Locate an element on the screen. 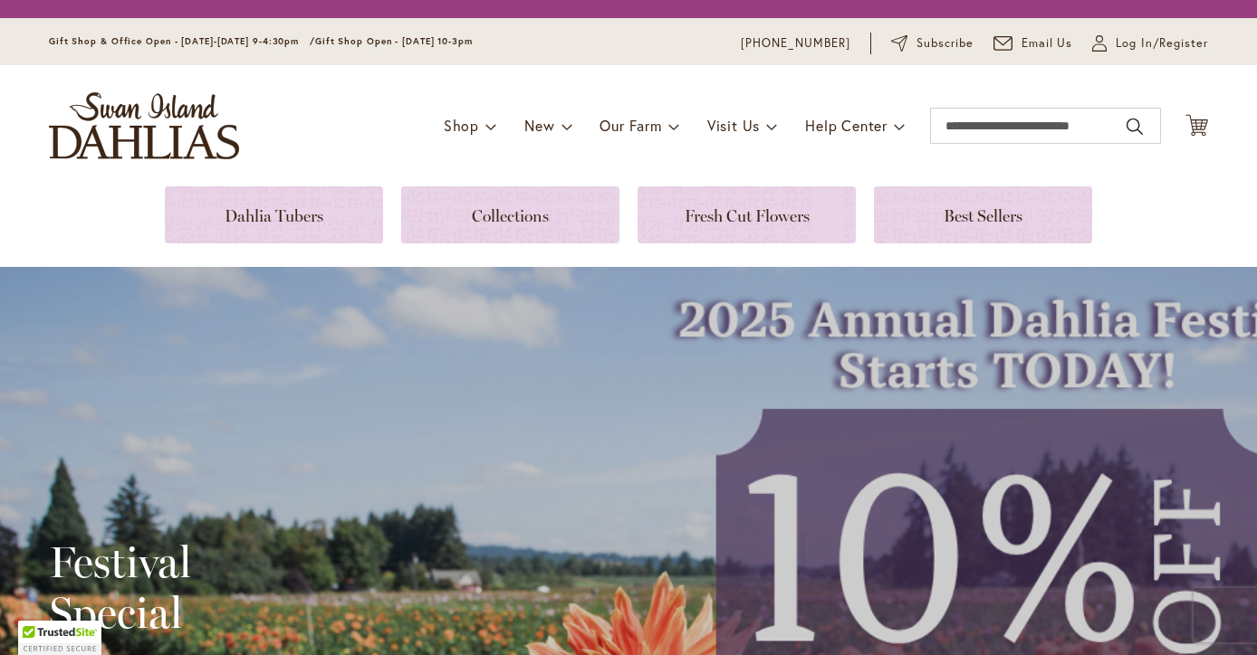 The image size is (1257, 655). span: Shop is located at coordinates (461, 125).